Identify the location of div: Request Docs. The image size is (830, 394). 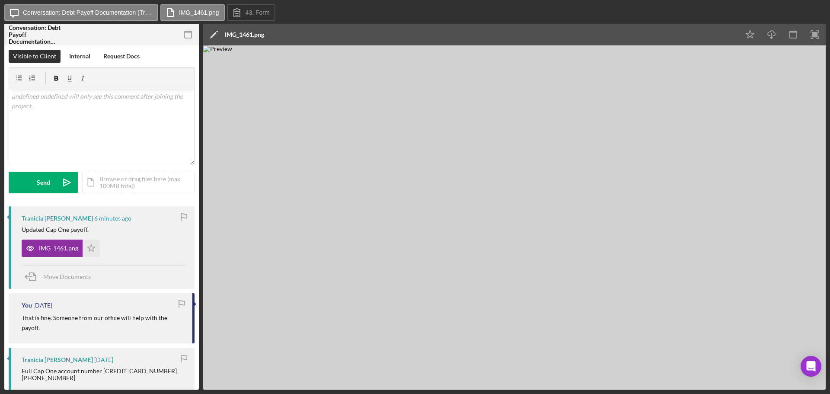
(121, 56).